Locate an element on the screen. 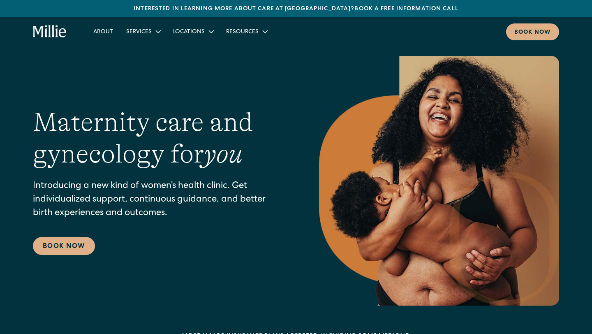 The image size is (592, 334). h1: Maternity care and gynecology for is located at coordinates (160, 138).